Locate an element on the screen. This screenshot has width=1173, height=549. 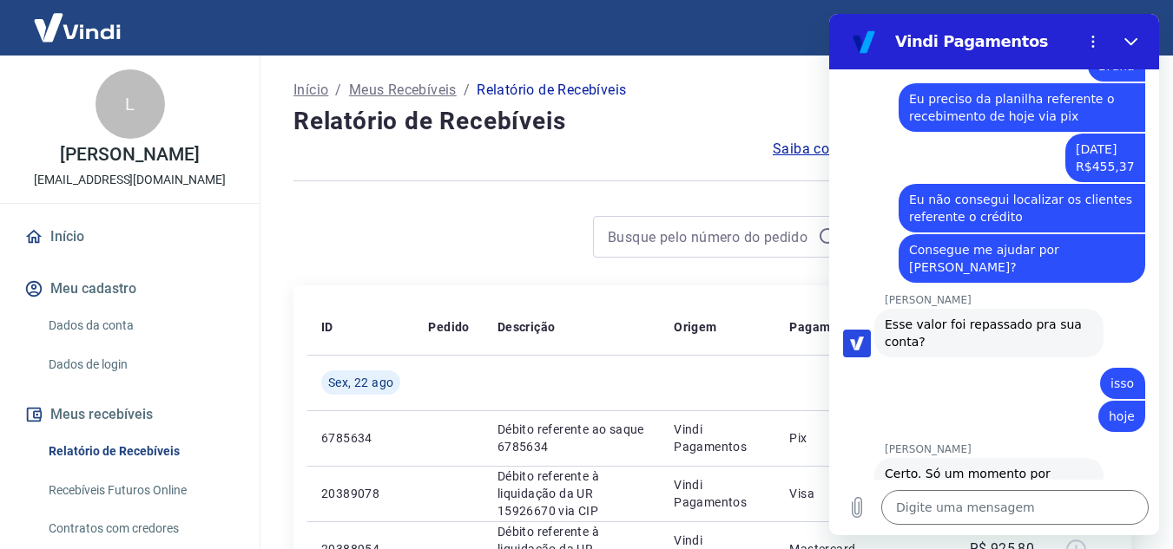
input: Busque pelo número do pedido is located at coordinates (709, 237).